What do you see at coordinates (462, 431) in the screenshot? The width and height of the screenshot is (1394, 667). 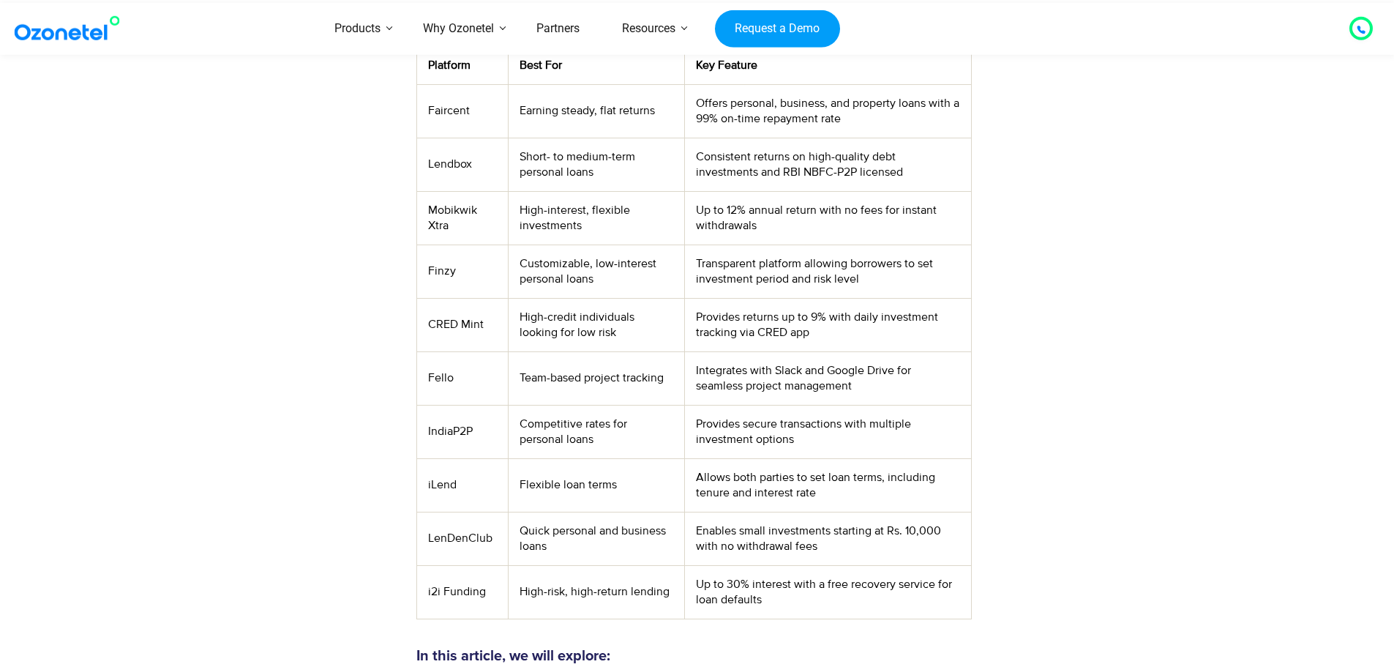 I see `td: IndiaP2P` at bounding box center [462, 431].